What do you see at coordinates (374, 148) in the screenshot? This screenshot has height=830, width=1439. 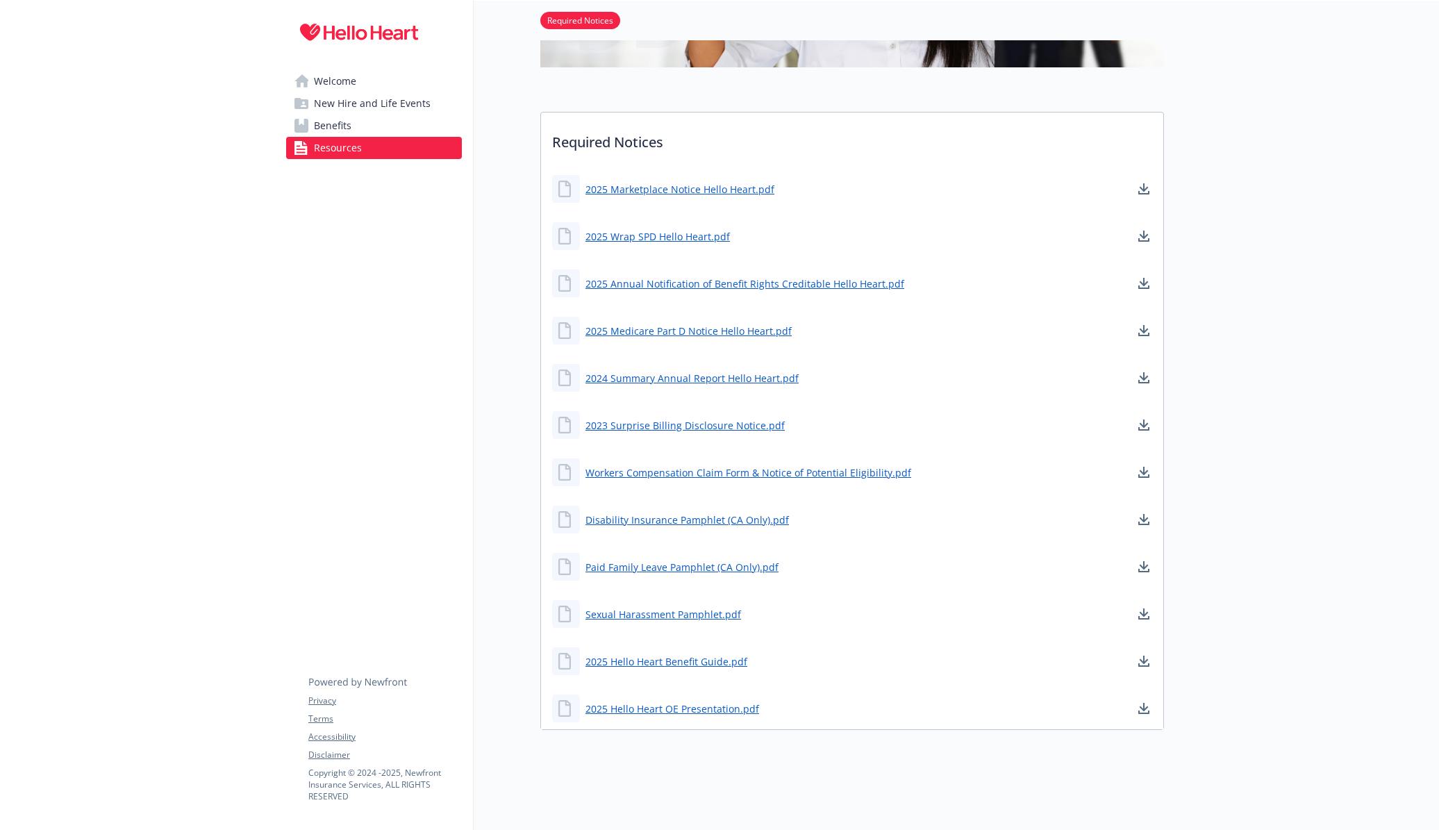 I see `a: Resources` at bounding box center [374, 148].